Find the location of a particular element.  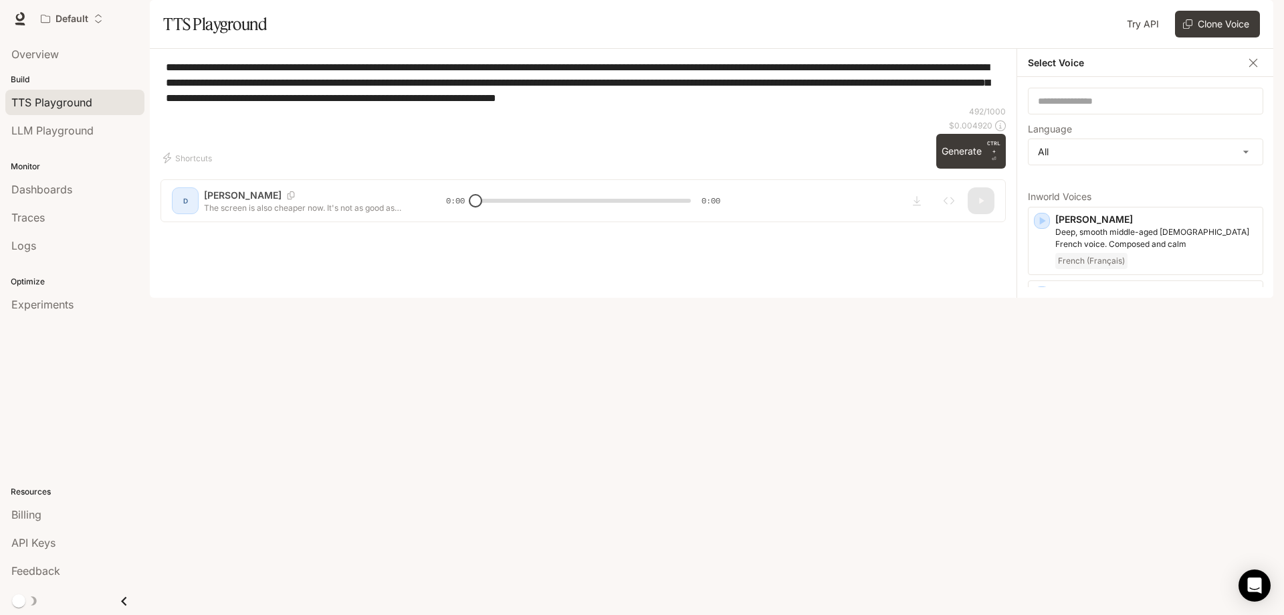

span: French (Français) is located at coordinates (1091, 261).